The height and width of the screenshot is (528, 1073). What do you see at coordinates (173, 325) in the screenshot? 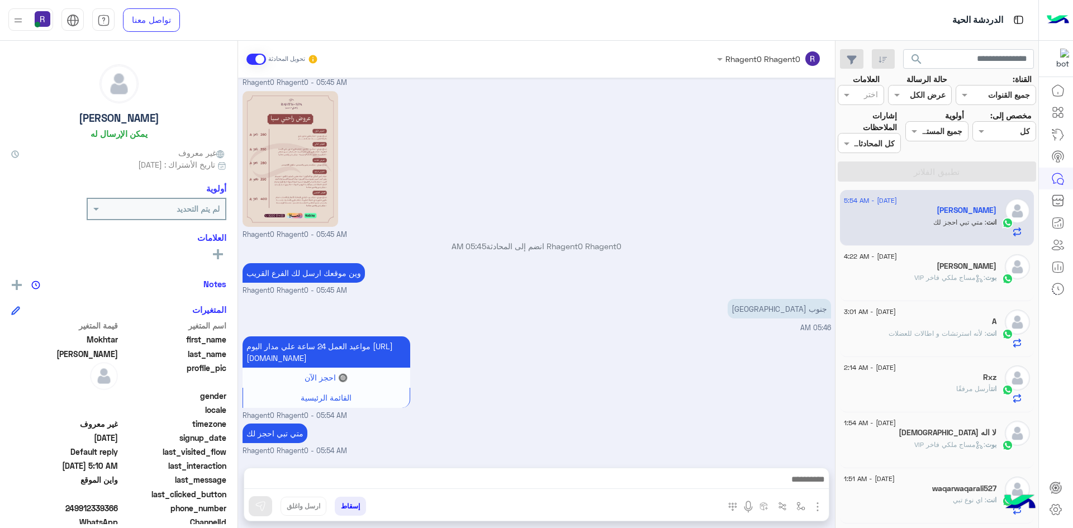
I see `span: اسم المتغير` at bounding box center [173, 325].